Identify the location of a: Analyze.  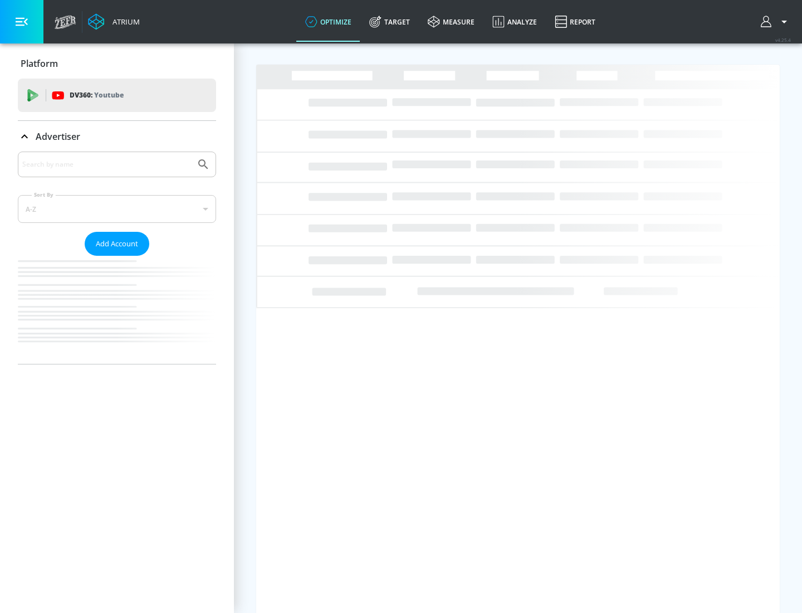
(515, 22).